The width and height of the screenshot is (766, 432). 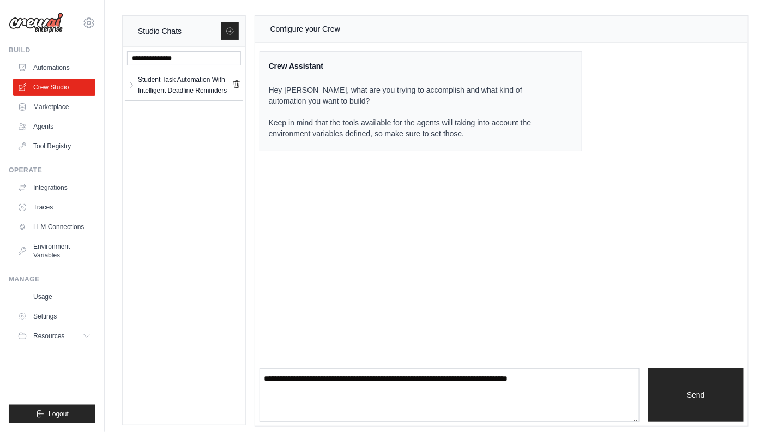 What do you see at coordinates (54, 107) in the screenshot?
I see `a: Marketplace` at bounding box center [54, 107].